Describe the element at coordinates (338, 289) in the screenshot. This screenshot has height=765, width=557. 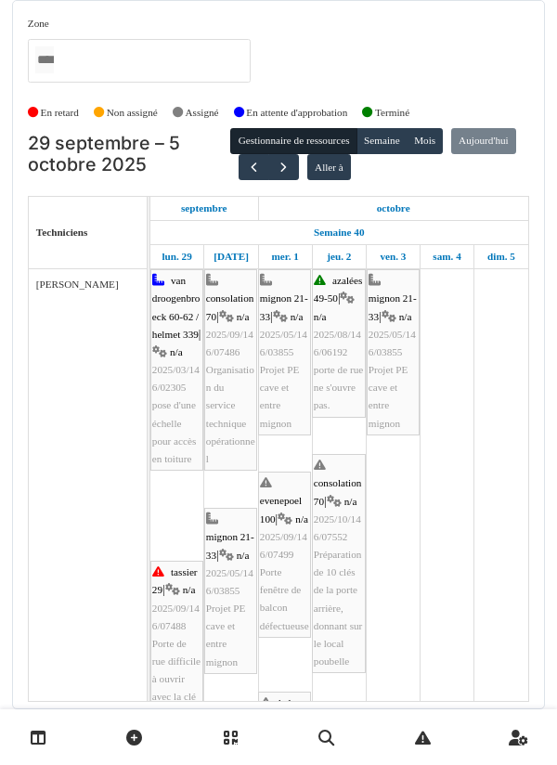
I see `span: azalées 49-50` at that location.